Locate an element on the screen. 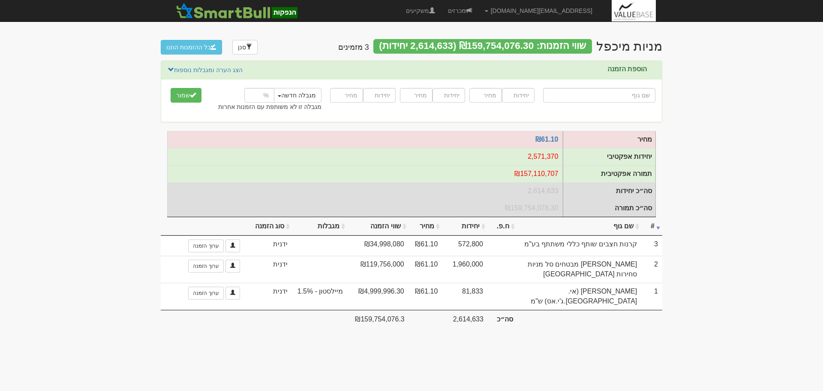  th: שווי הזמנה: activate to sort column ascending is located at coordinates (378, 226).